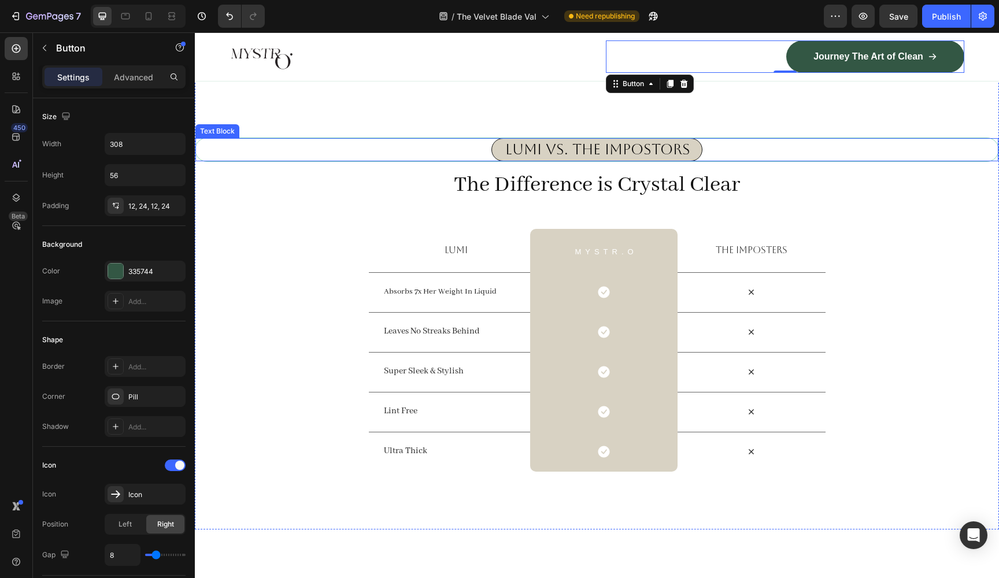  I want to click on p: Journey The Art of Clean, so click(674, 24).